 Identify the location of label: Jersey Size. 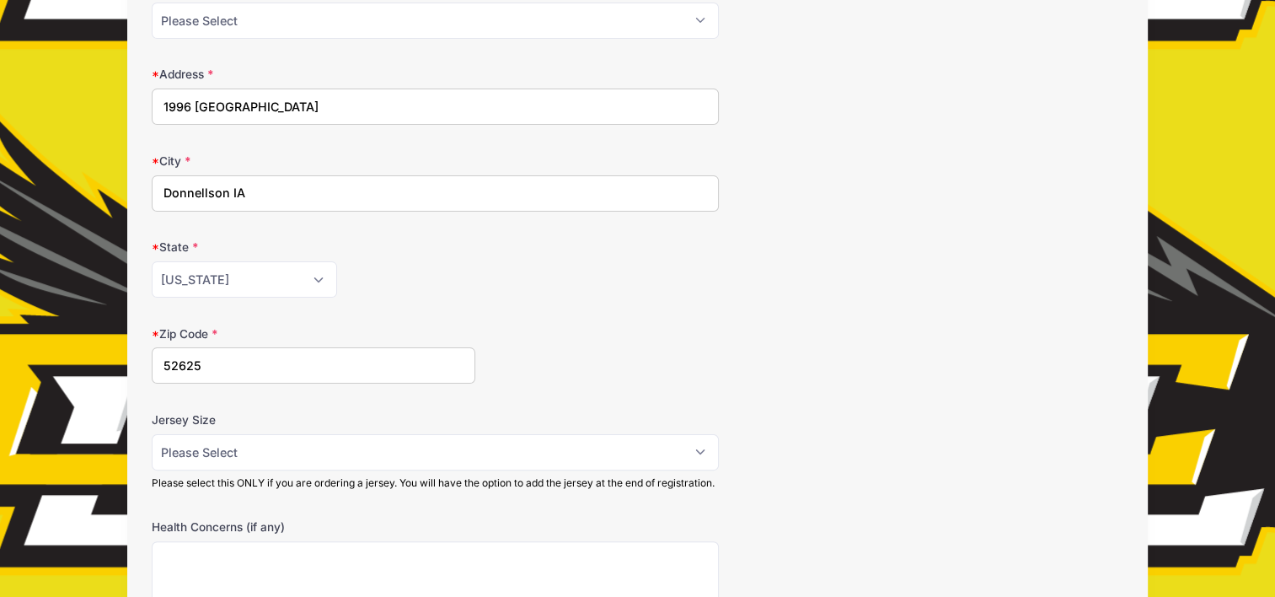
(314, 420).